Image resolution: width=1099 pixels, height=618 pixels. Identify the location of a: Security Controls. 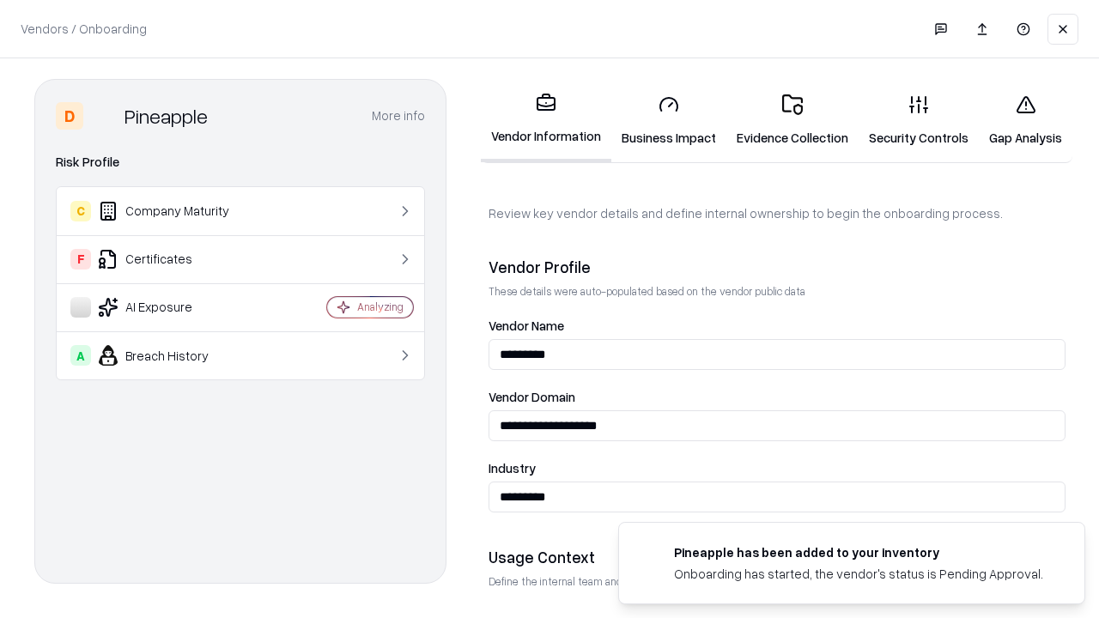
(919, 120).